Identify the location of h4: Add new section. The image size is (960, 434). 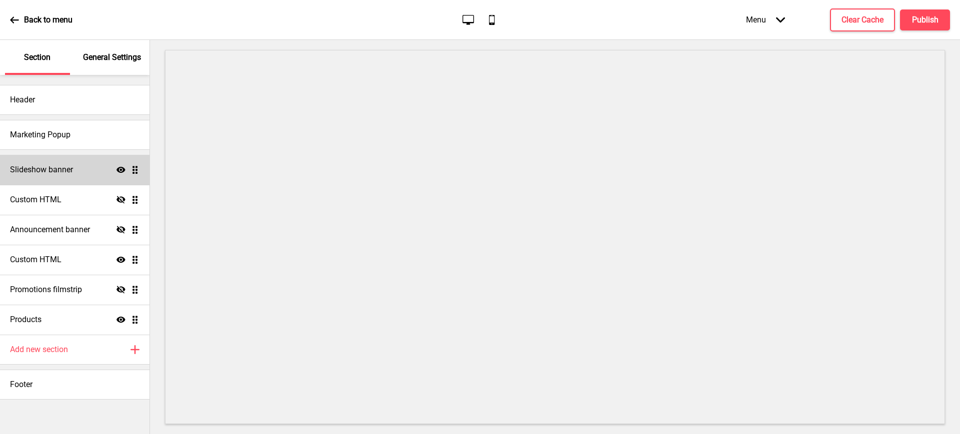
(39, 350).